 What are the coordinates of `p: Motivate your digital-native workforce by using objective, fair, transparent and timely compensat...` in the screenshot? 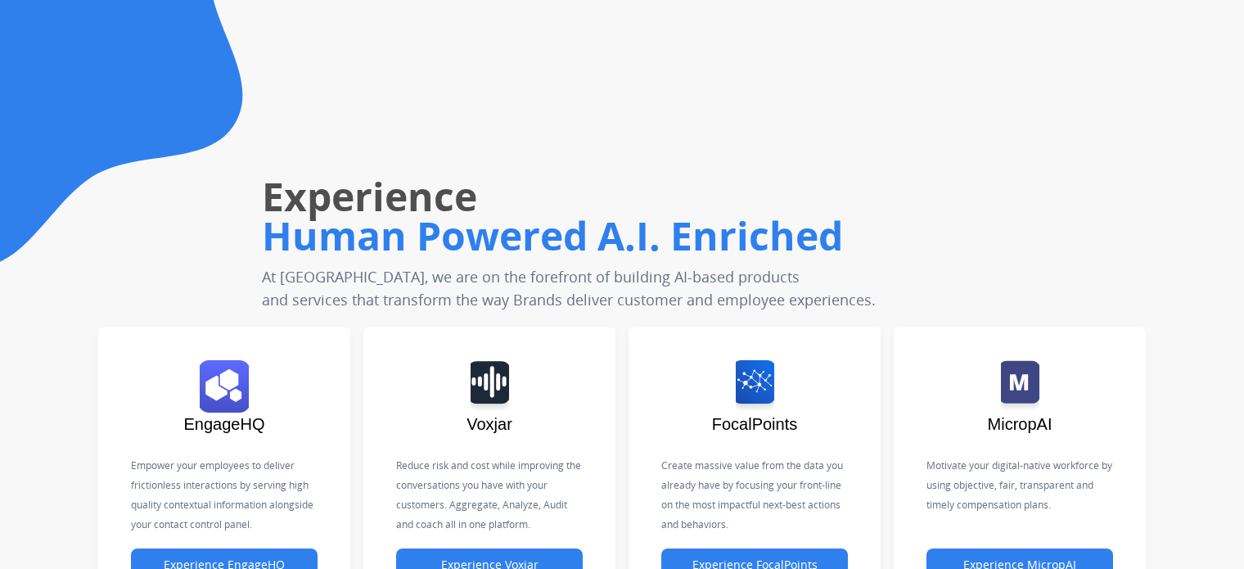 It's located at (1020, 485).